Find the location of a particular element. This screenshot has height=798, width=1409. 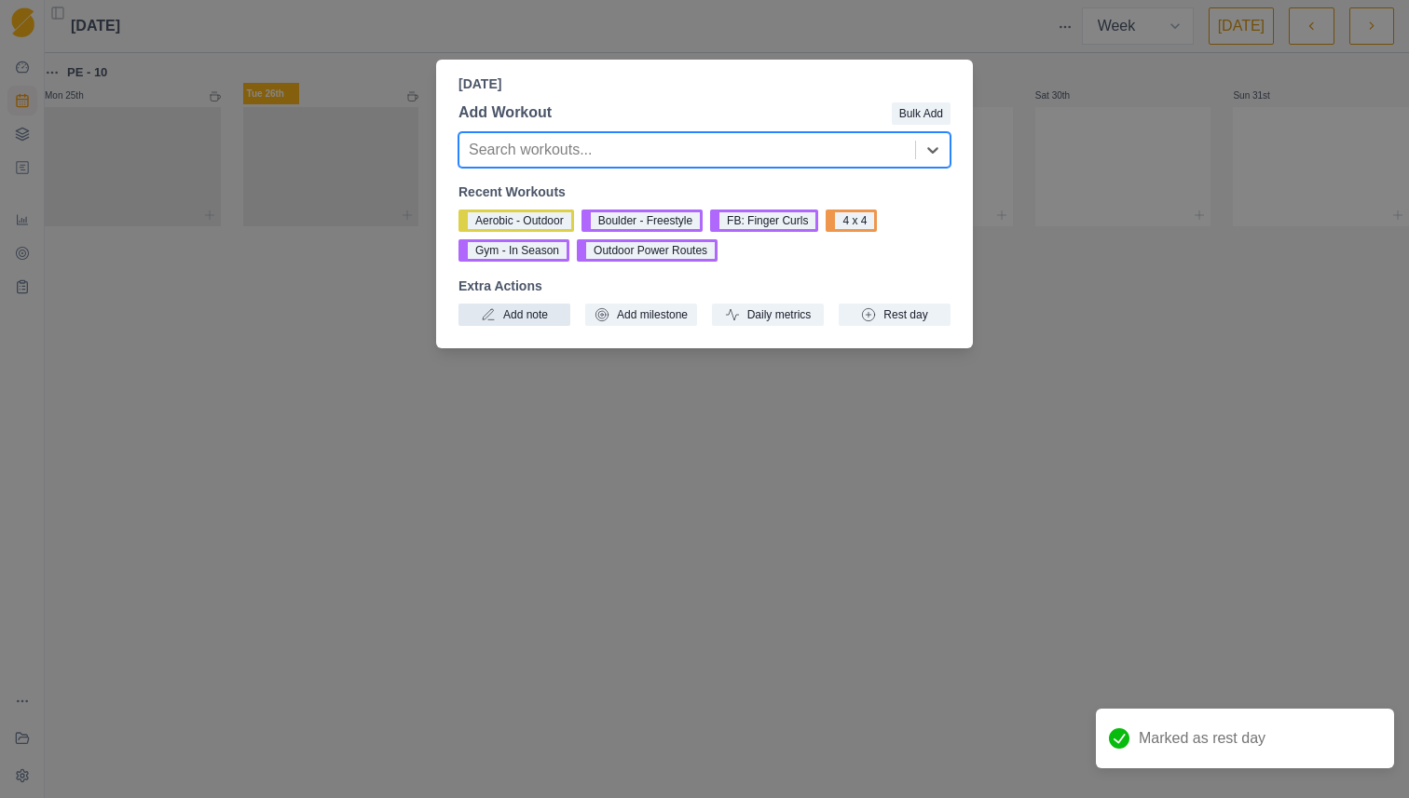

button: Add milestone is located at coordinates (641, 315).